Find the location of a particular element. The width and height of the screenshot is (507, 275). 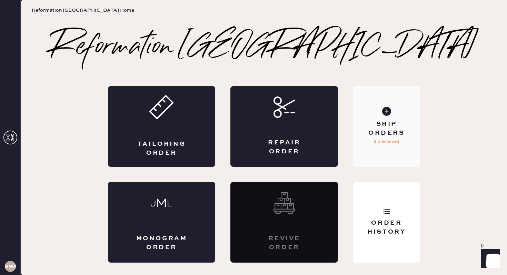

p: 3 Unshipped is located at coordinates (387, 142).